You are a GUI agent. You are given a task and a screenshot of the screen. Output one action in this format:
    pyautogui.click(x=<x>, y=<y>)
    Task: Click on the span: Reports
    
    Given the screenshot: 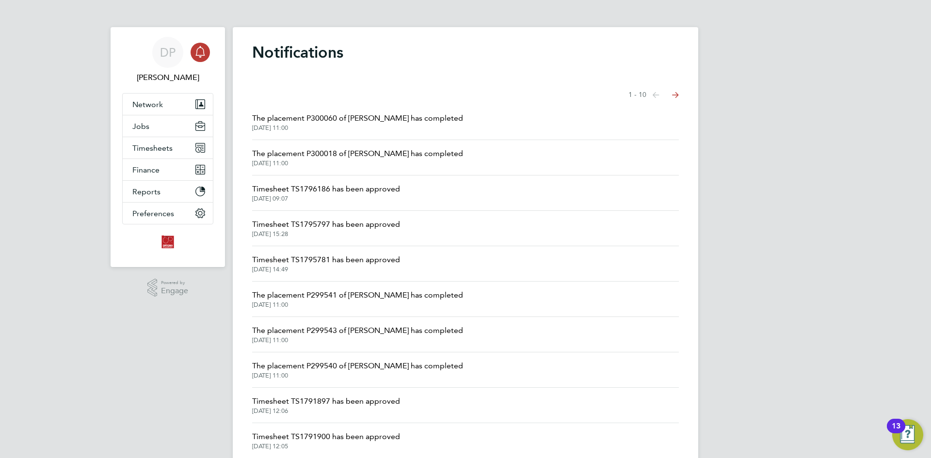 What is the action you would take?
    pyautogui.click(x=146, y=192)
    